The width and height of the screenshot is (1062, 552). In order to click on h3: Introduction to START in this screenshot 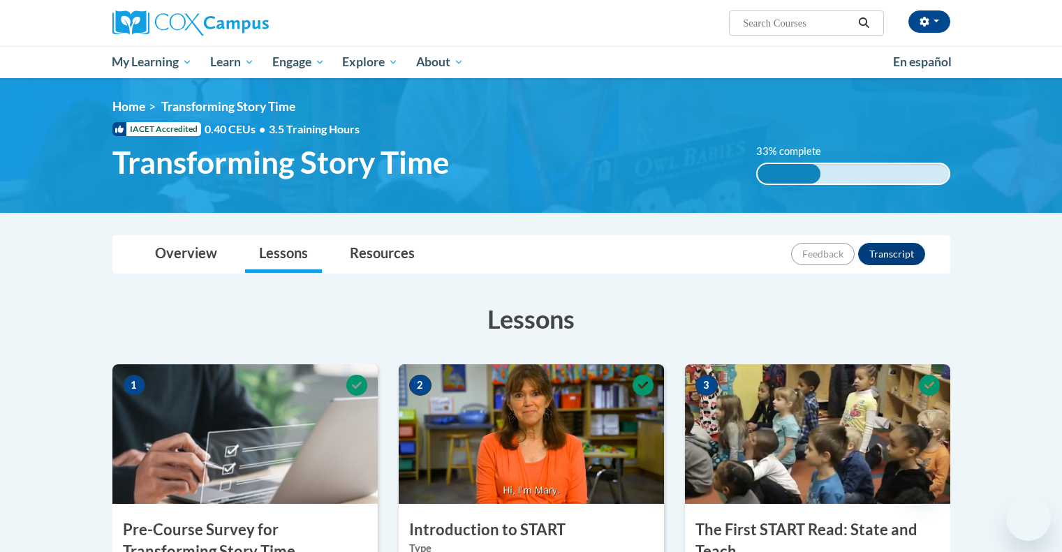, I will do `click(531, 530)`.